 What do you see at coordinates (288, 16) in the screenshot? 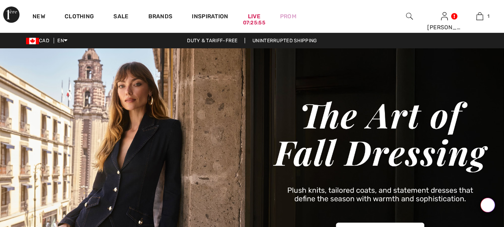
I see `a: Prom` at bounding box center [288, 16].